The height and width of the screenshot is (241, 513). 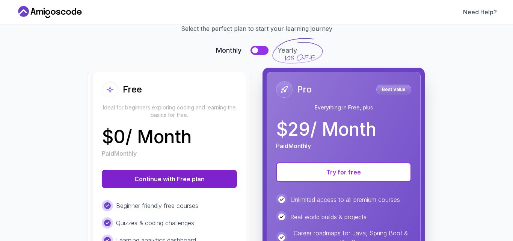 What do you see at coordinates (155, 223) in the screenshot?
I see `p: Quizzes & coding challenges` at bounding box center [155, 223].